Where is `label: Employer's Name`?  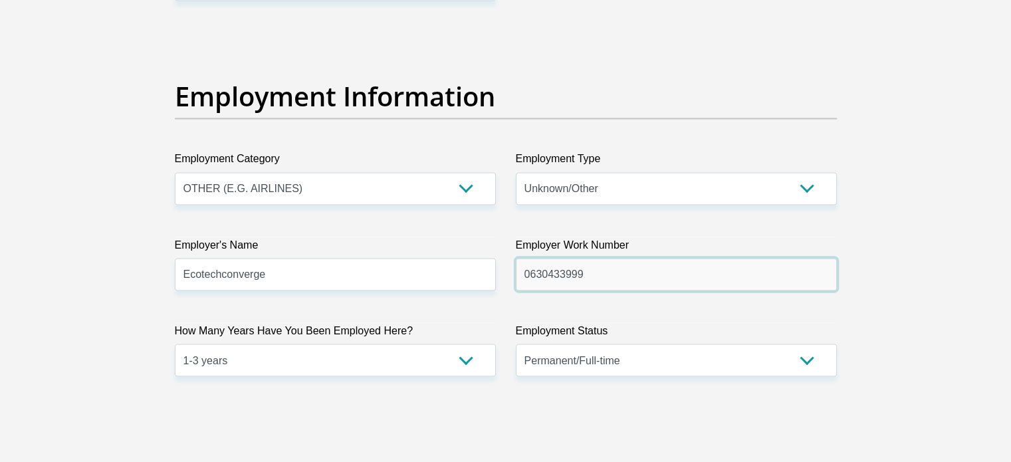 label: Employer's Name is located at coordinates (335, 247).